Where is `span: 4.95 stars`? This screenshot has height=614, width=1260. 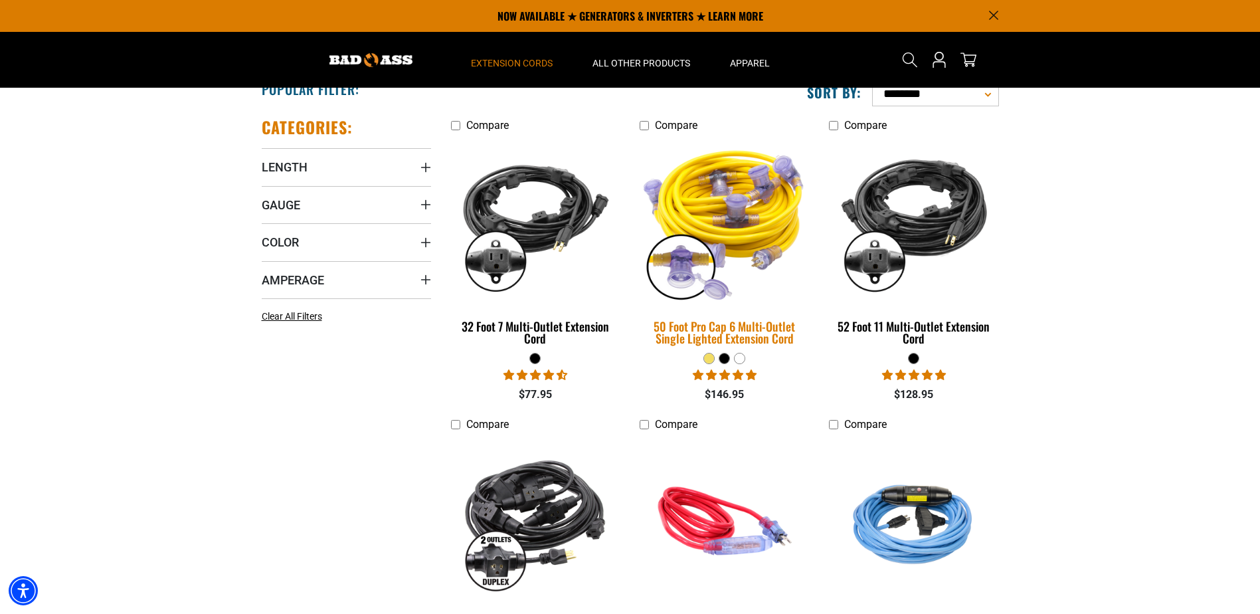 span: 4.95 stars is located at coordinates (914, 375).